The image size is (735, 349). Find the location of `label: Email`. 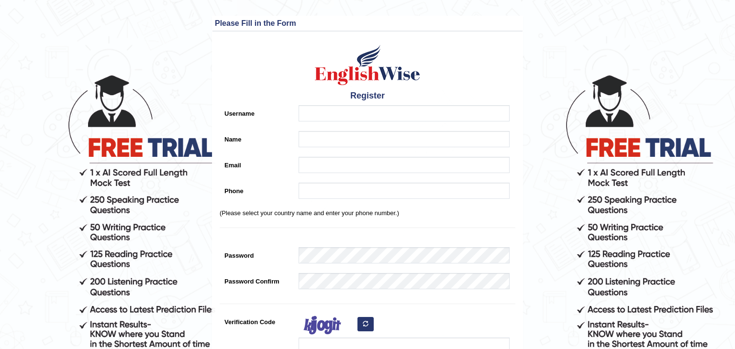

label: Email is located at coordinates (256, 163).